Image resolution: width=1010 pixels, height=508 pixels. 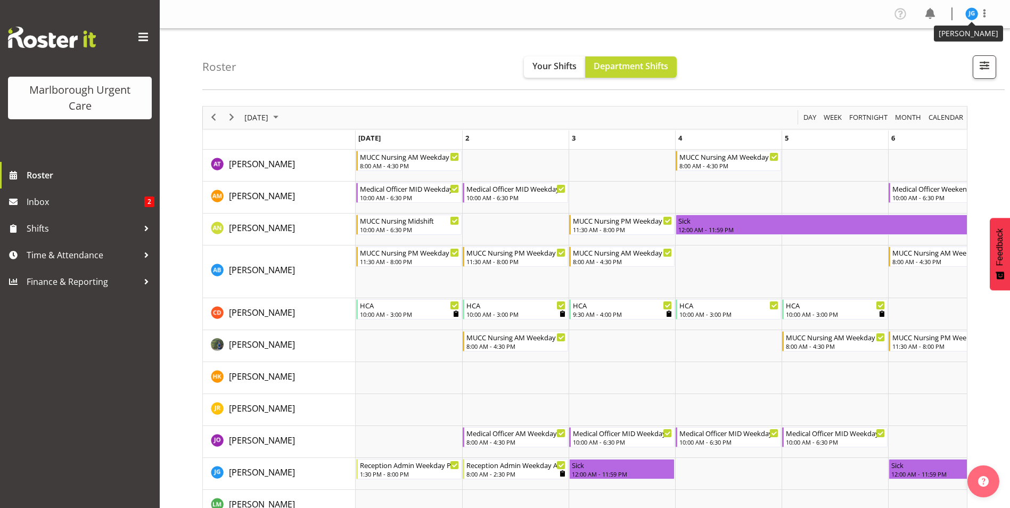 What do you see at coordinates (409, 161) in the screenshot?
I see `div: Agnes Tyson"s event - MUCC Nursing AM Weekday Begin From Monday, September 1, 2025 at 8:00:00 AM ...` at bounding box center [409, 161].